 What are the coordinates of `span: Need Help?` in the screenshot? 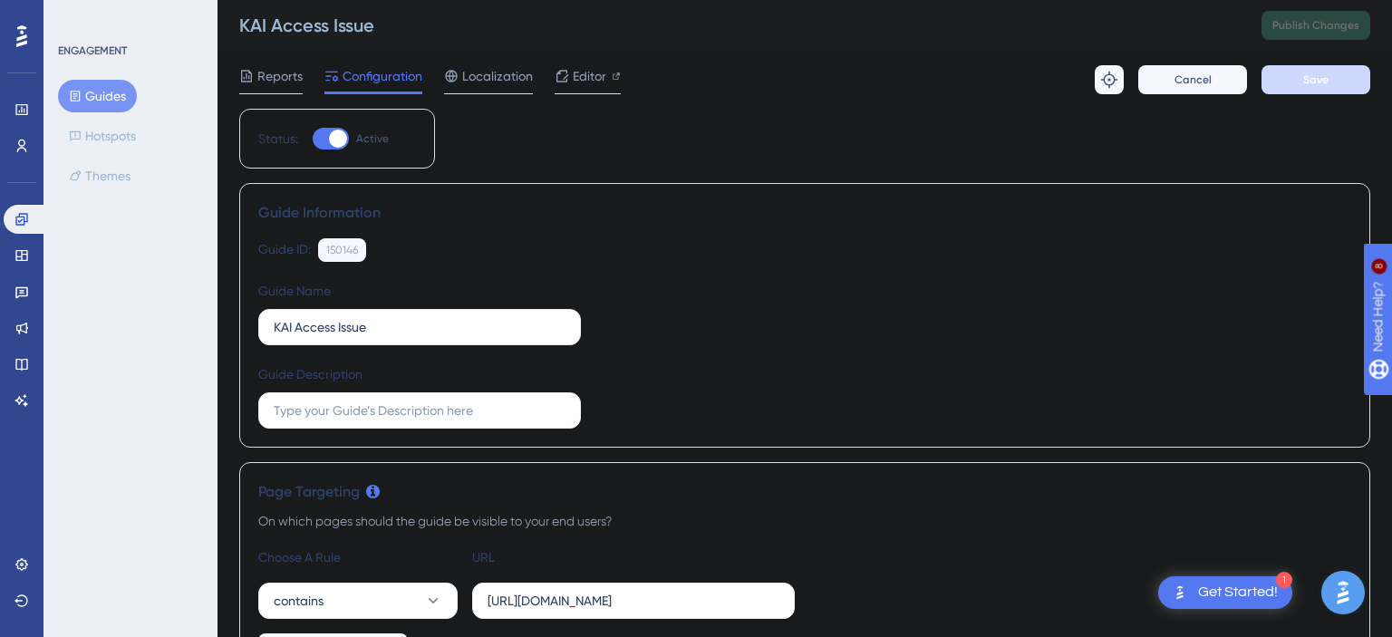 It's located at (78, 15).